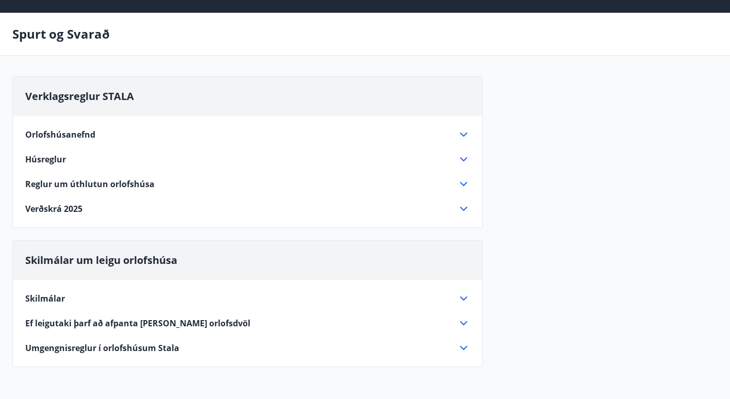 The image size is (730, 399). Describe the element at coordinates (45, 298) in the screenshot. I see `span: Skilmálar` at that location.